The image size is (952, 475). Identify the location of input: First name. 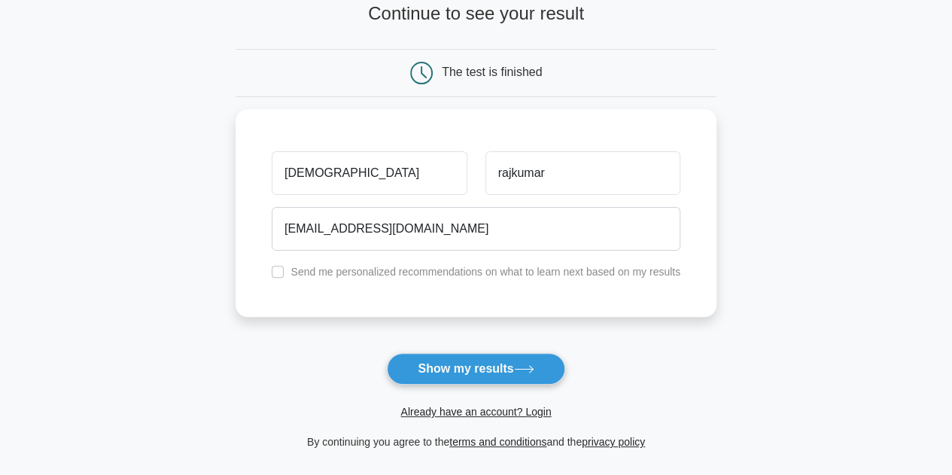
(369, 173).